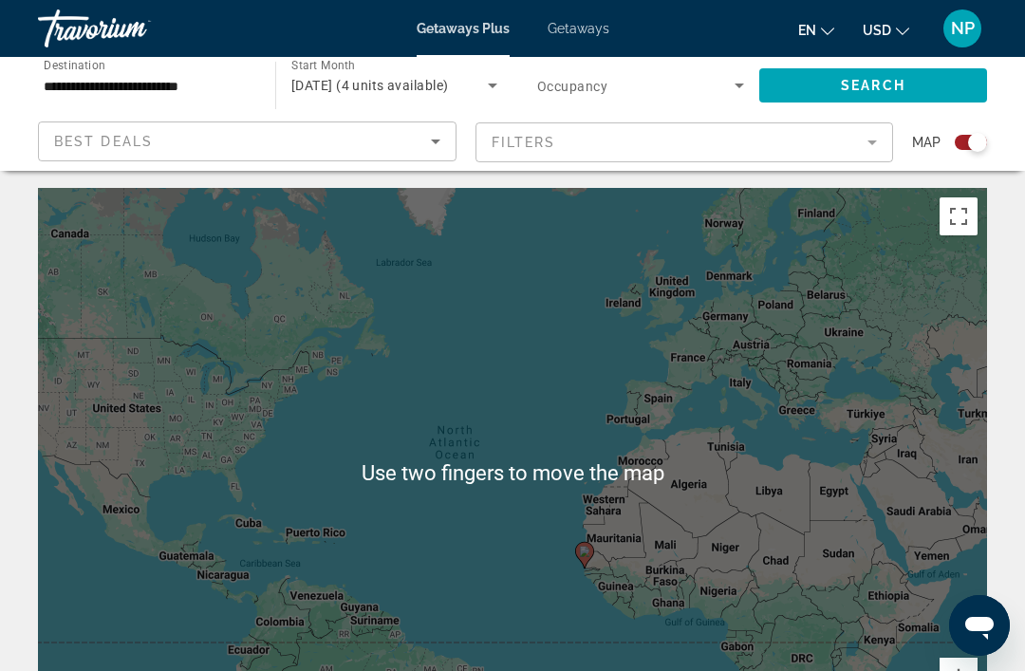  Describe the element at coordinates (463, 28) in the screenshot. I see `a: Getaways Plus` at that location.